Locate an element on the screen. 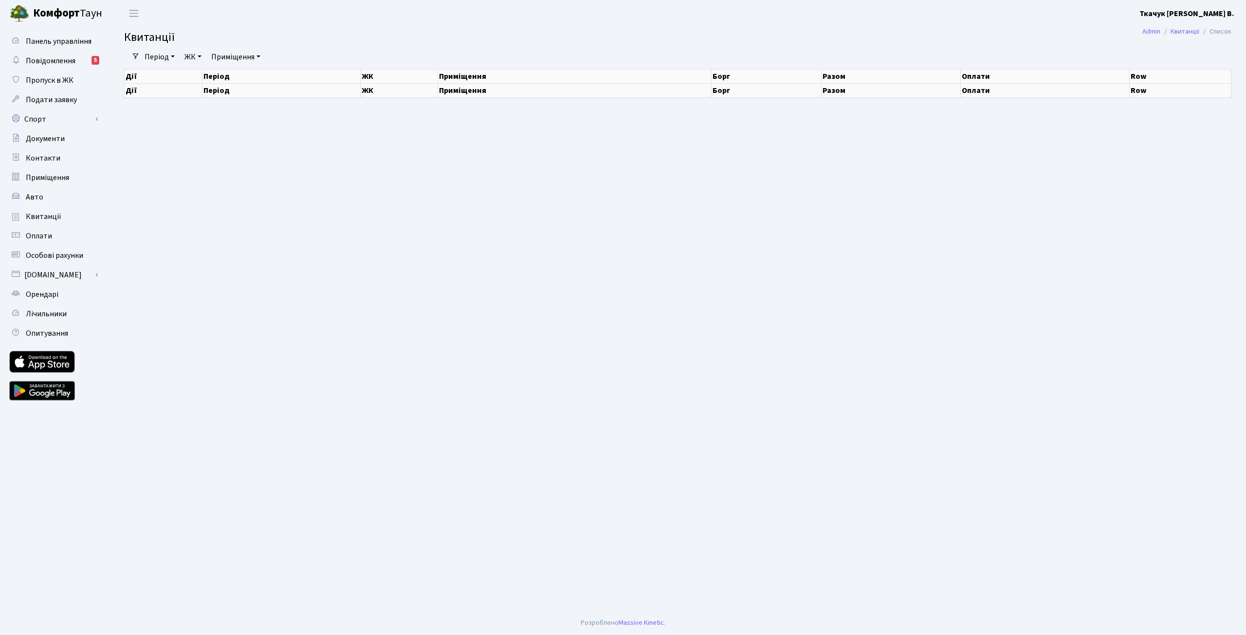 The width and height of the screenshot is (1246, 635). a: Оплати is located at coordinates (54, 236).